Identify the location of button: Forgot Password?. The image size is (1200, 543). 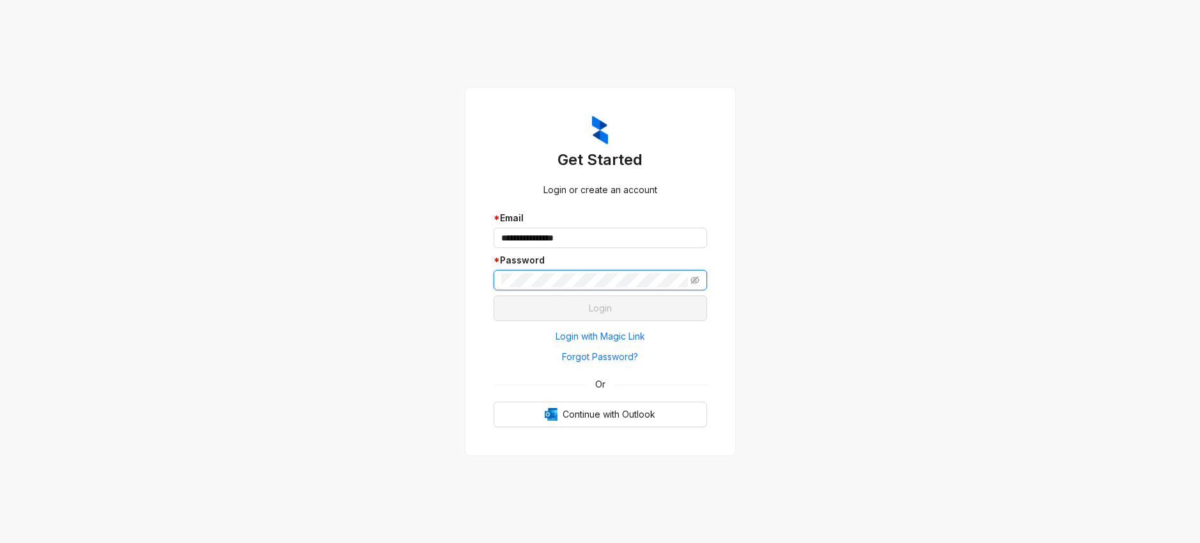
(600, 357).